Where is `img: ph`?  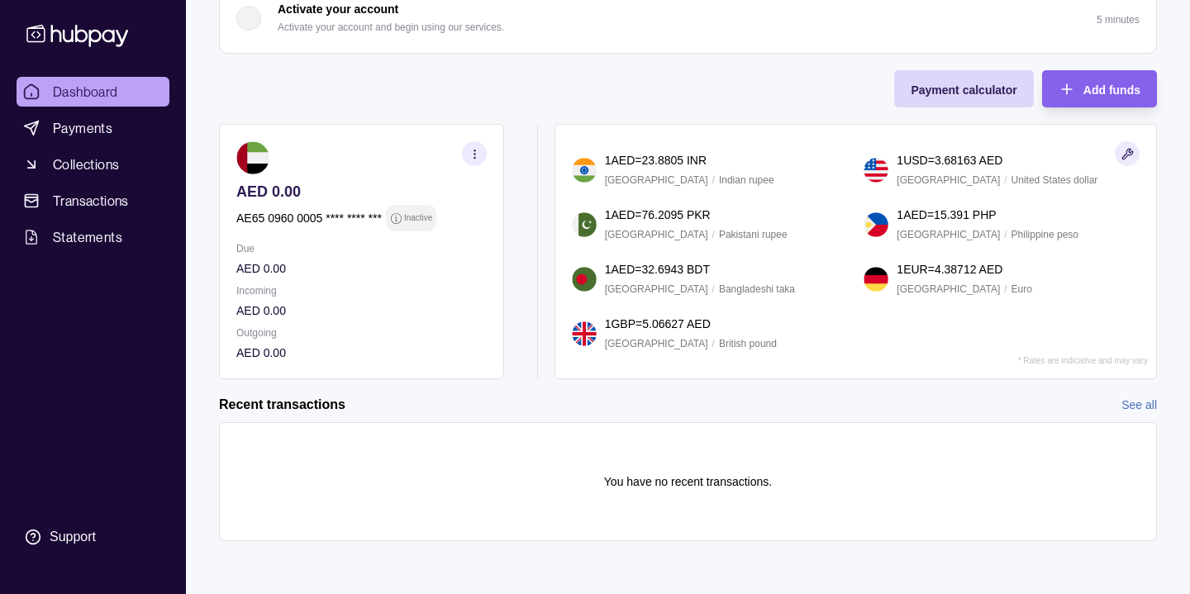
img: ph is located at coordinates (876, 225).